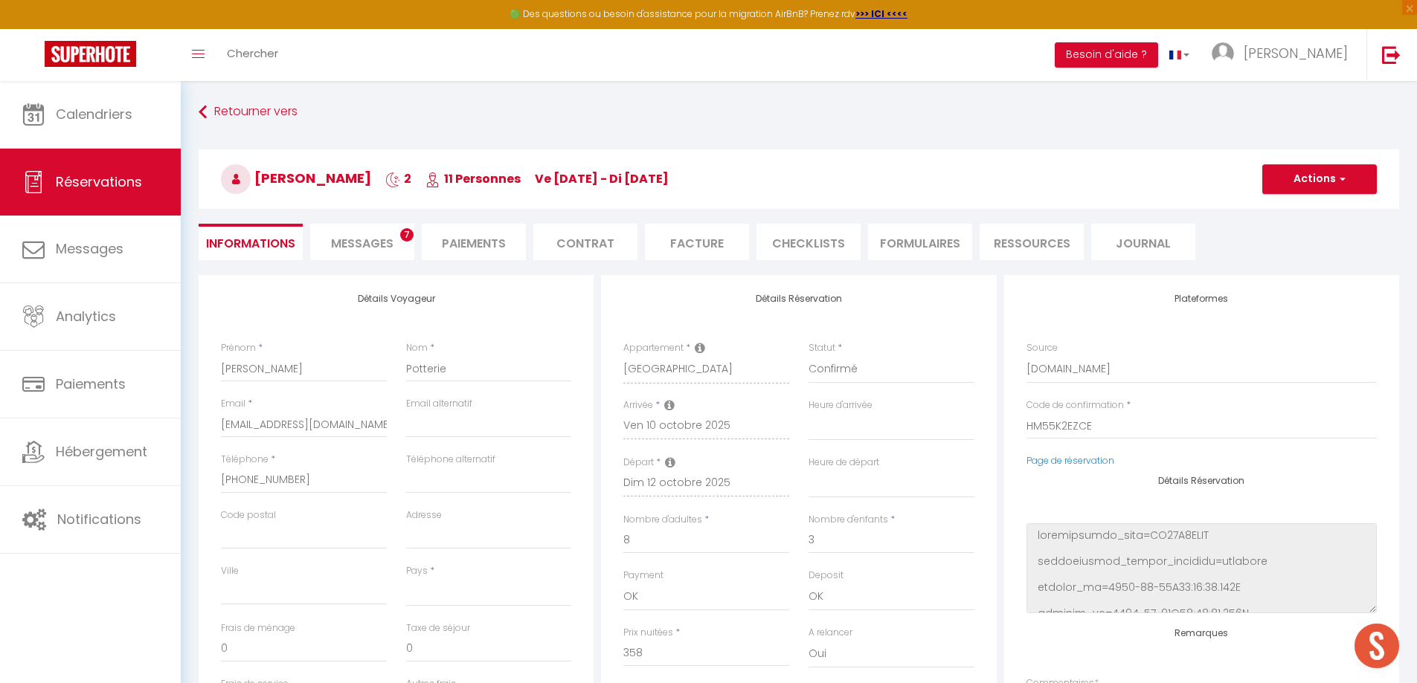 Image resolution: width=1417 pixels, height=683 pixels. I want to click on strong: >>> ICI <<<<, so click(881, 13).